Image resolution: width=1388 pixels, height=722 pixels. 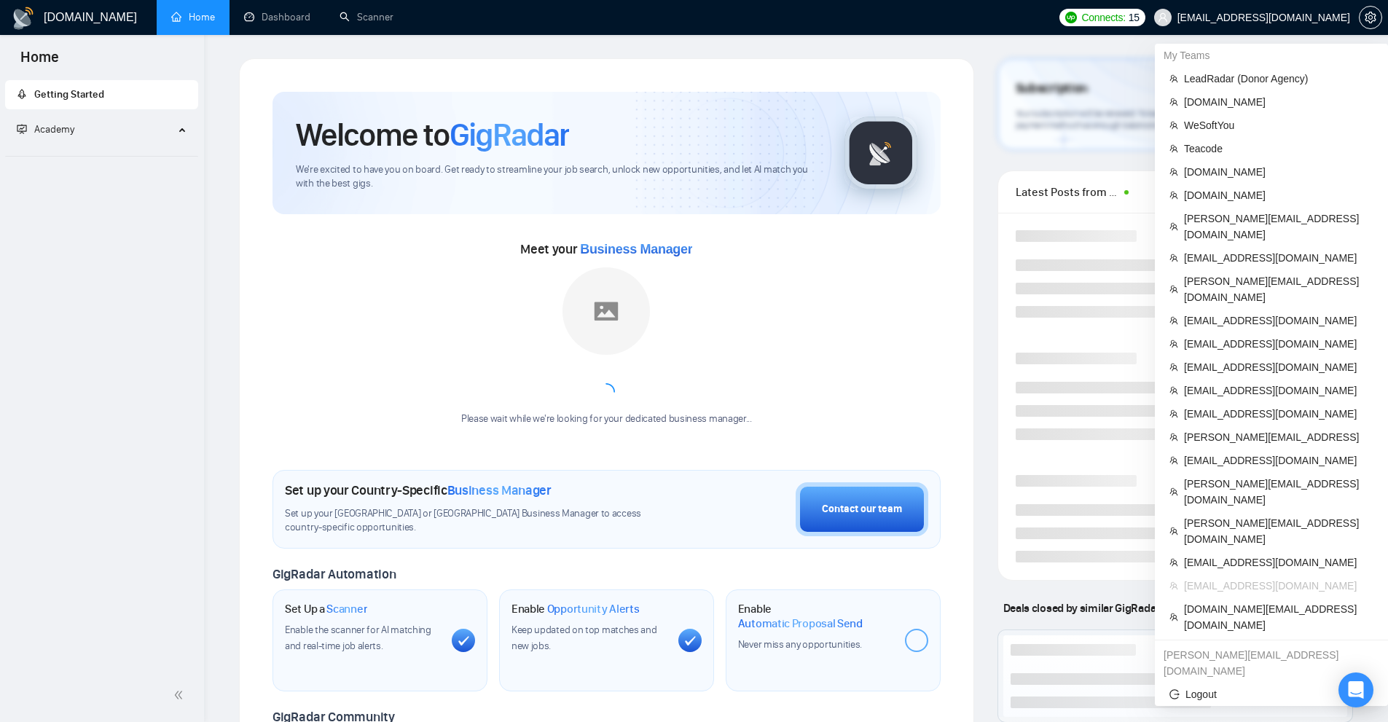 I want to click on img: placeholder.png, so click(x=606, y=311).